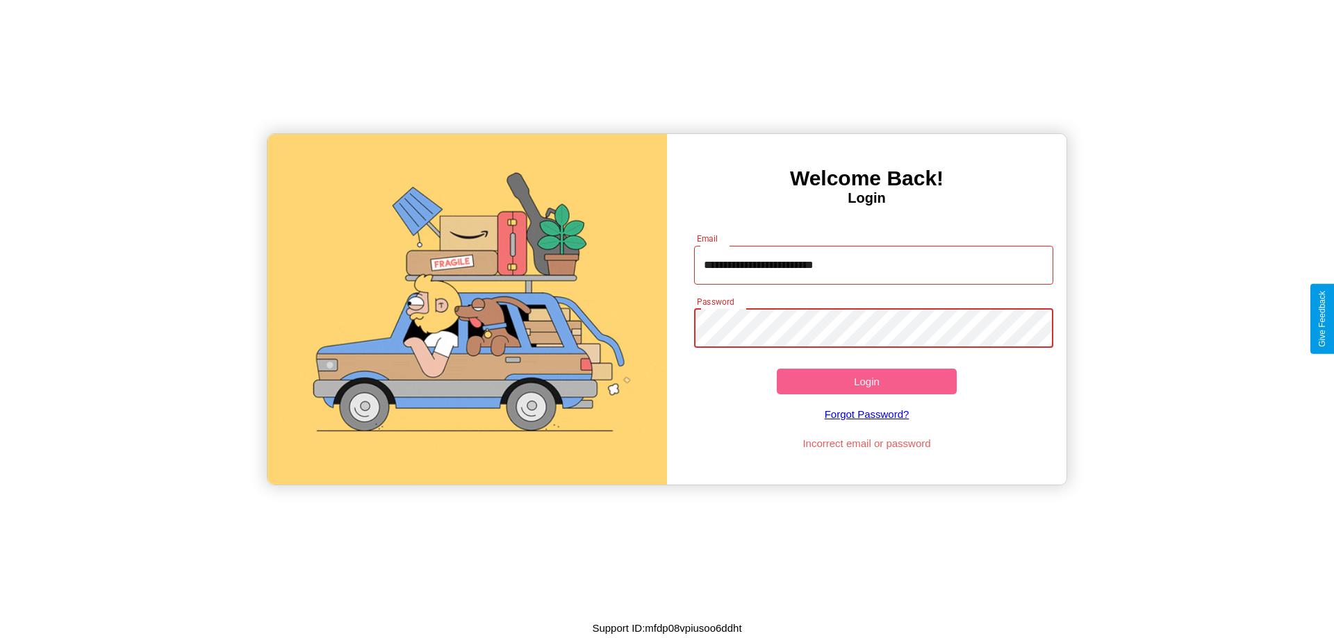 The width and height of the screenshot is (1334, 638). What do you see at coordinates (866, 198) in the screenshot?
I see `h4: Login` at bounding box center [866, 198].